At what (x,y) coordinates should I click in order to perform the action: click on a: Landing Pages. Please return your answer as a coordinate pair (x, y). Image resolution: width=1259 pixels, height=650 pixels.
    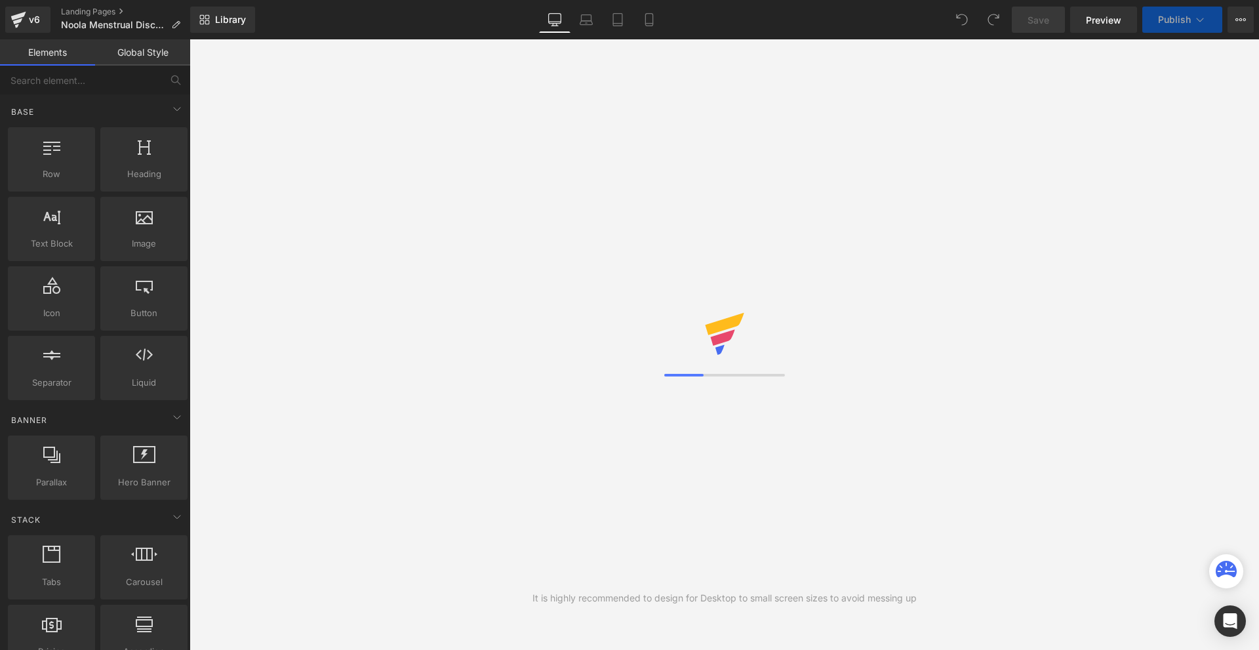
    Looking at the image, I should click on (126, 12).